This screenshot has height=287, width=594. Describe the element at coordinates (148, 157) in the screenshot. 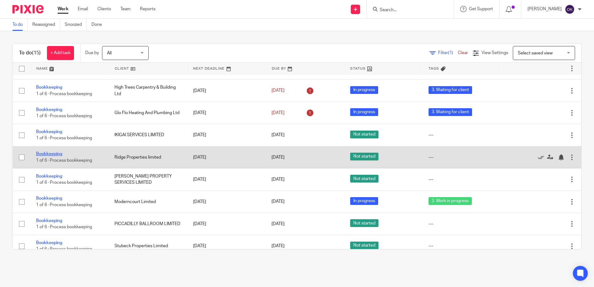

I see `td: Ridge Properties limited` at that location.